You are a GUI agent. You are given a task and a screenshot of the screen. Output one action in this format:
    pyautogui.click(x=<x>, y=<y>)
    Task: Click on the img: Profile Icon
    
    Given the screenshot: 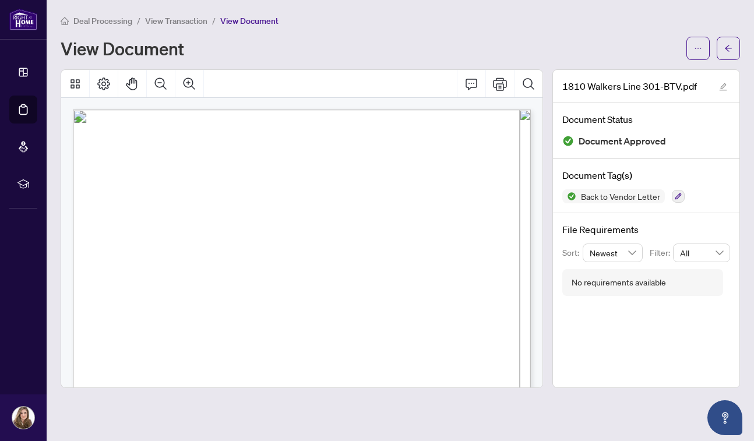 What is the action you would take?
    pyautogui.click(x=23, y=418)
    